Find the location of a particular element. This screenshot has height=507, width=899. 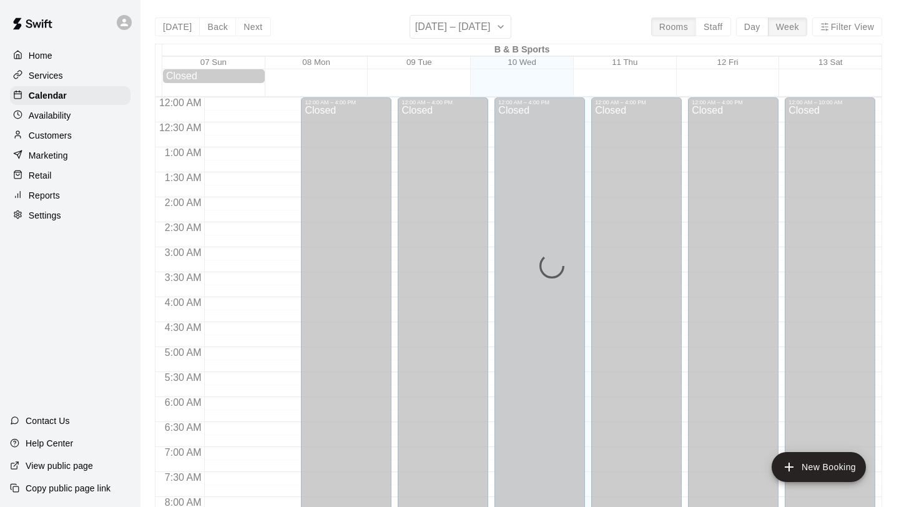

span: 3:30 AM is located at coordinates (183, 277).